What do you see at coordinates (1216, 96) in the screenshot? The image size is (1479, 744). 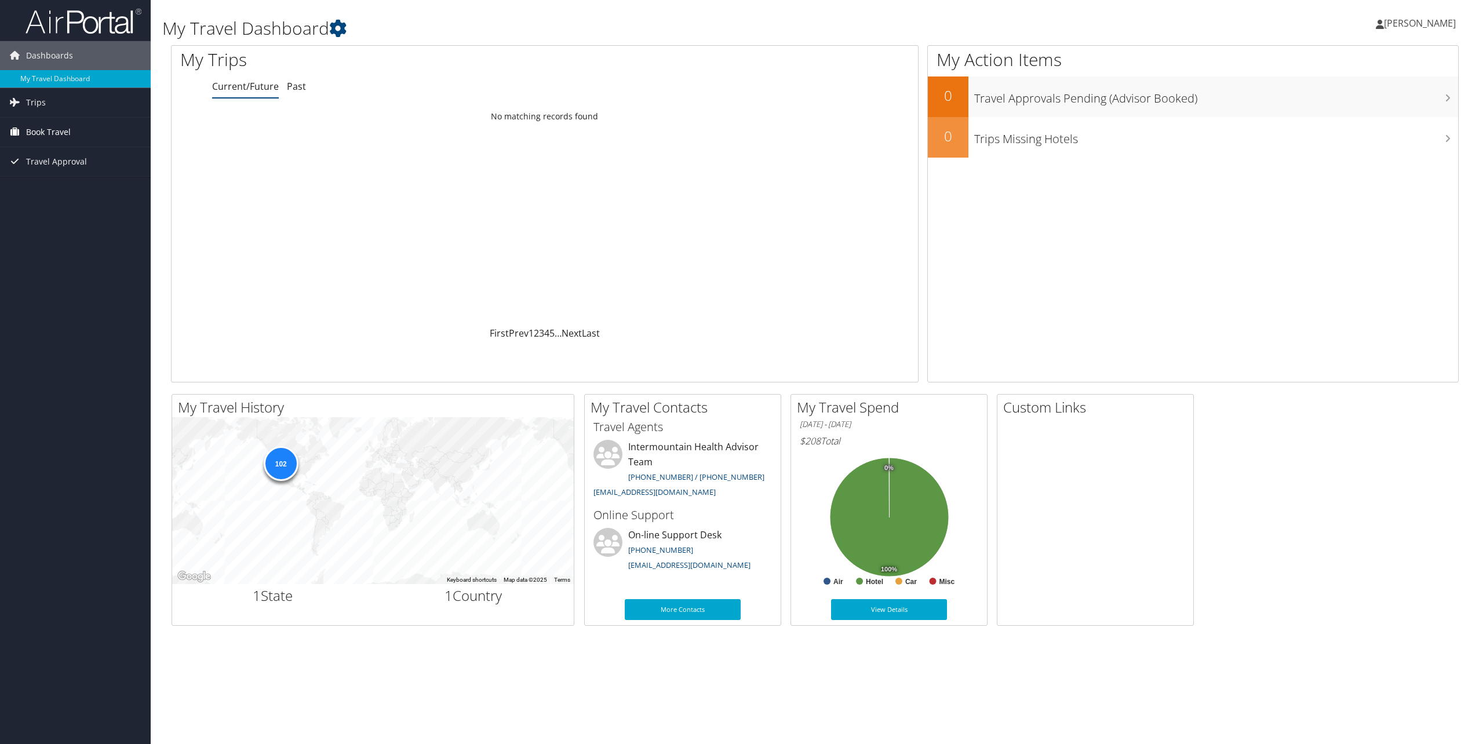 I see `h3: Travel Approvals Pending (Advisor Booked)` at bounding box center [1216, 96].